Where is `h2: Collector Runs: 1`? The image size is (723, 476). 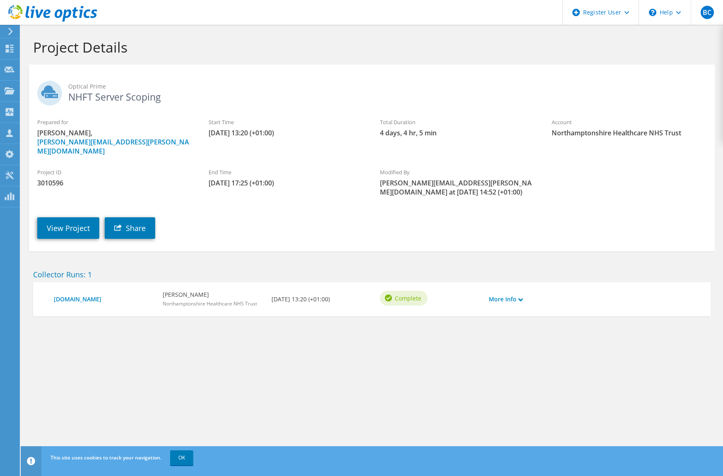
h2: Collector Runs: 1 is located at coordinates (372, 275).